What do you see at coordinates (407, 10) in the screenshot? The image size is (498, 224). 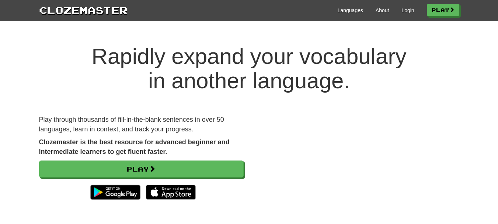 I see `a: Login` at bounding box center [407, 10].